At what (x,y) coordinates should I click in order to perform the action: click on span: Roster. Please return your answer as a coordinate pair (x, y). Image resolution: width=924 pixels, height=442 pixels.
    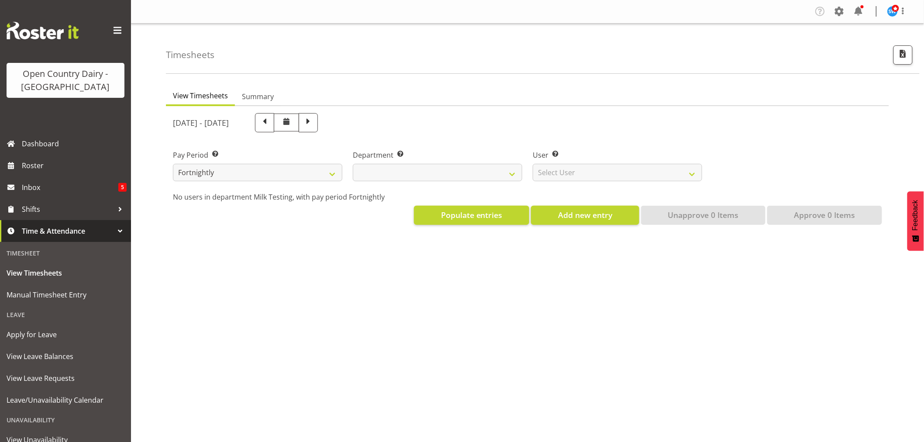
    Looking at the image, I should click on (74, 166).